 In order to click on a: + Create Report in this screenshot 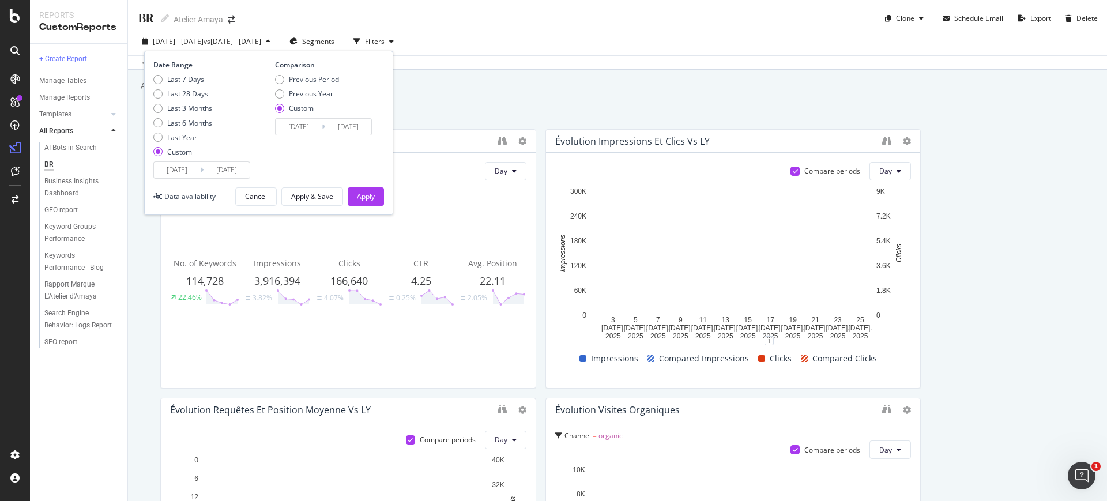, I will do `click(79, 59)`.